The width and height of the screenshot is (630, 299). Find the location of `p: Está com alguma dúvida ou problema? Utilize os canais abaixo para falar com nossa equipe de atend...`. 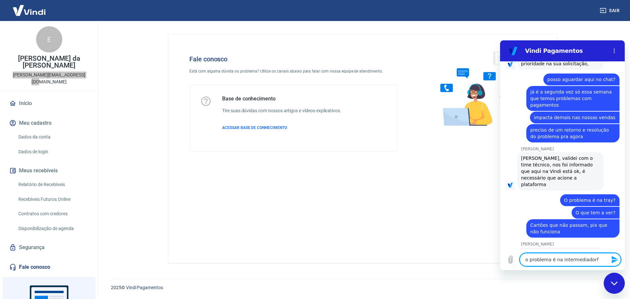

p: Está com alguma dúvida ou problema? Utilize os canais abaixo para falar com nossa equipe de atend... is located at coordinates (293, 71).